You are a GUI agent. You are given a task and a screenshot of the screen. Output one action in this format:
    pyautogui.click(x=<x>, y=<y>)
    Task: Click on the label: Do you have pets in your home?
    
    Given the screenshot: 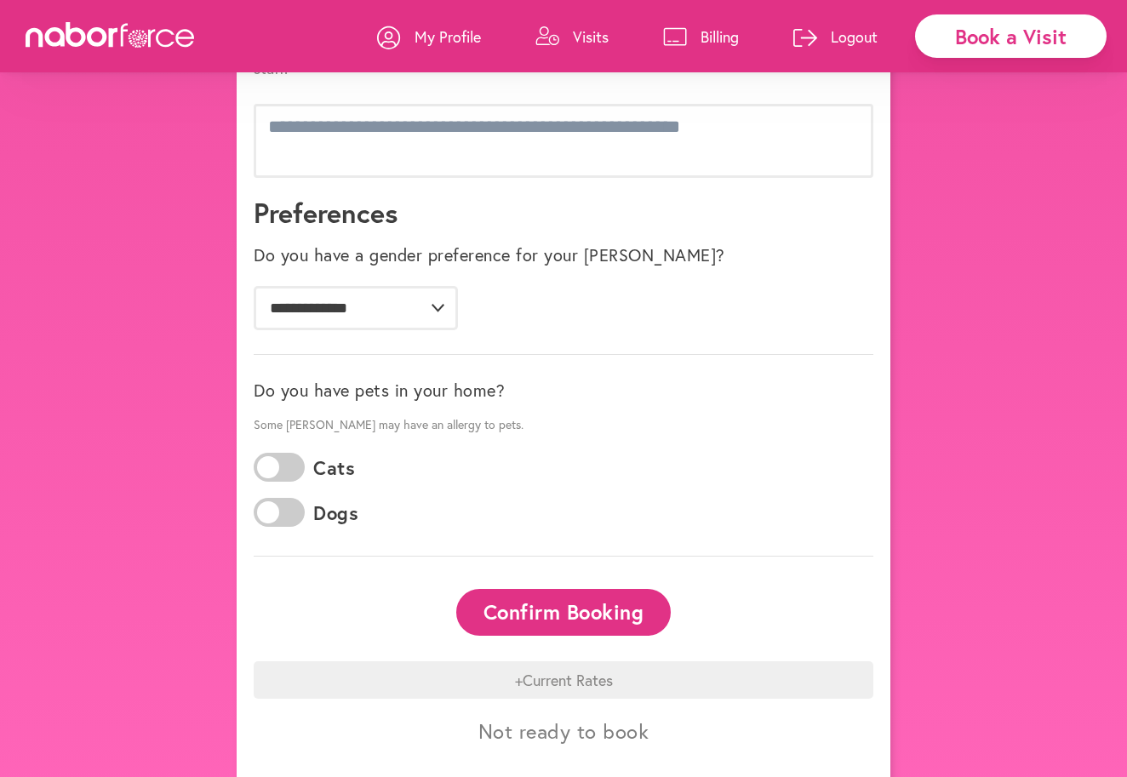 What is the action you would take?
    pyautogui.click(x=379, y=391)
    